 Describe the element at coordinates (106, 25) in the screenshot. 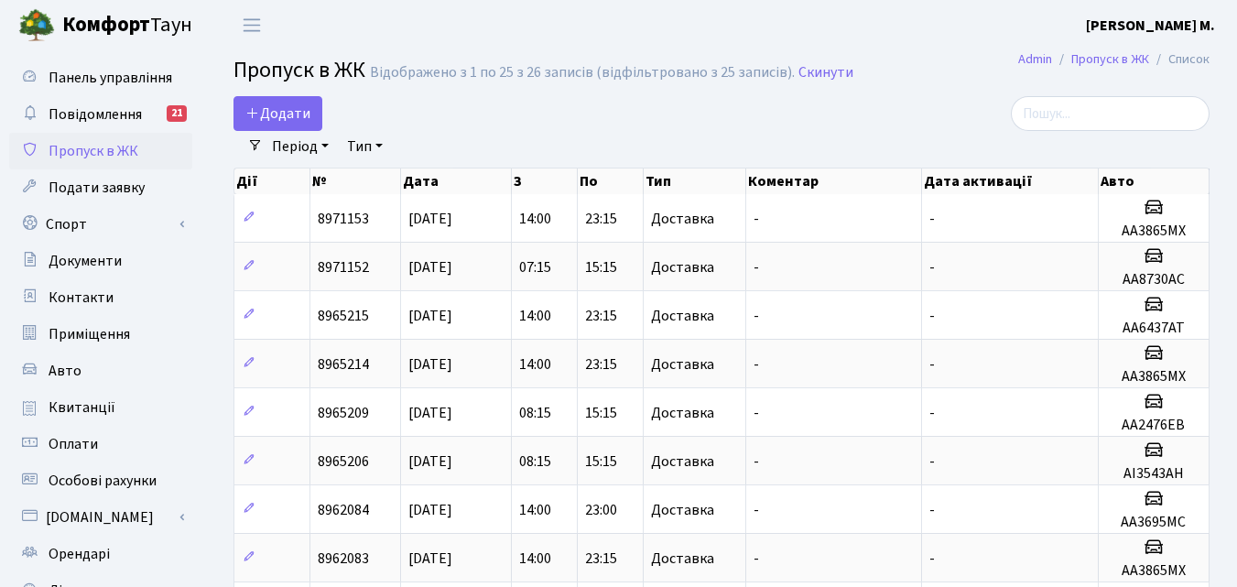

I see `b: Комфорт` at that location.